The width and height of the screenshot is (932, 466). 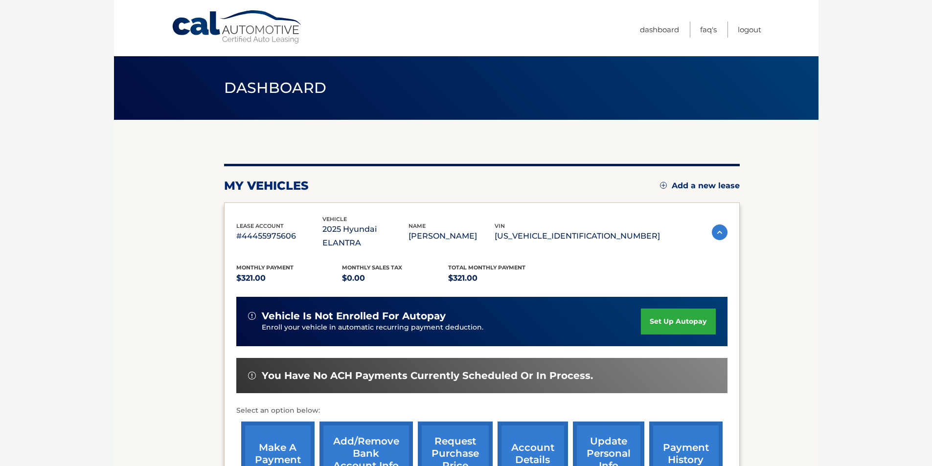 What do you see at coordinates (663, 185) in the screenshot?
I see `img: add.svg` at bounding box center [663, 185].